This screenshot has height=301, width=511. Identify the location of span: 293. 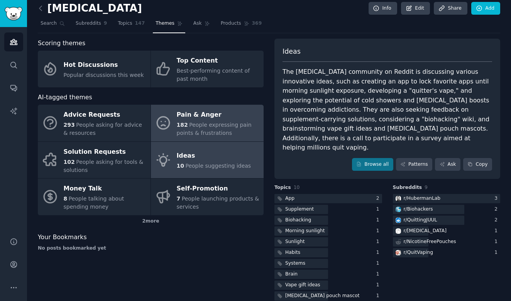
(69, 125).